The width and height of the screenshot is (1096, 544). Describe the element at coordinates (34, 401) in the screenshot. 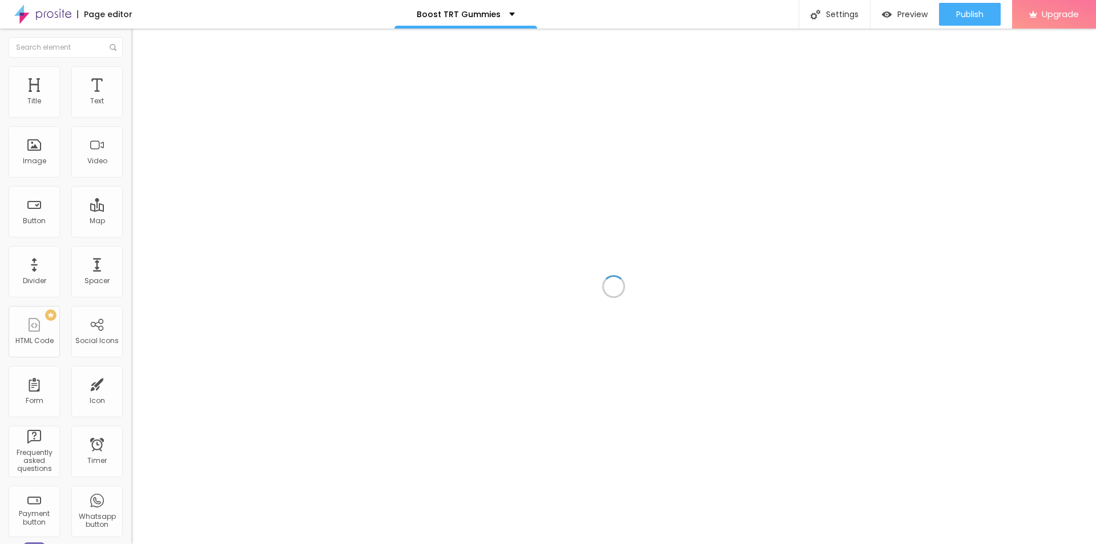

I see `div: Form` at that location.